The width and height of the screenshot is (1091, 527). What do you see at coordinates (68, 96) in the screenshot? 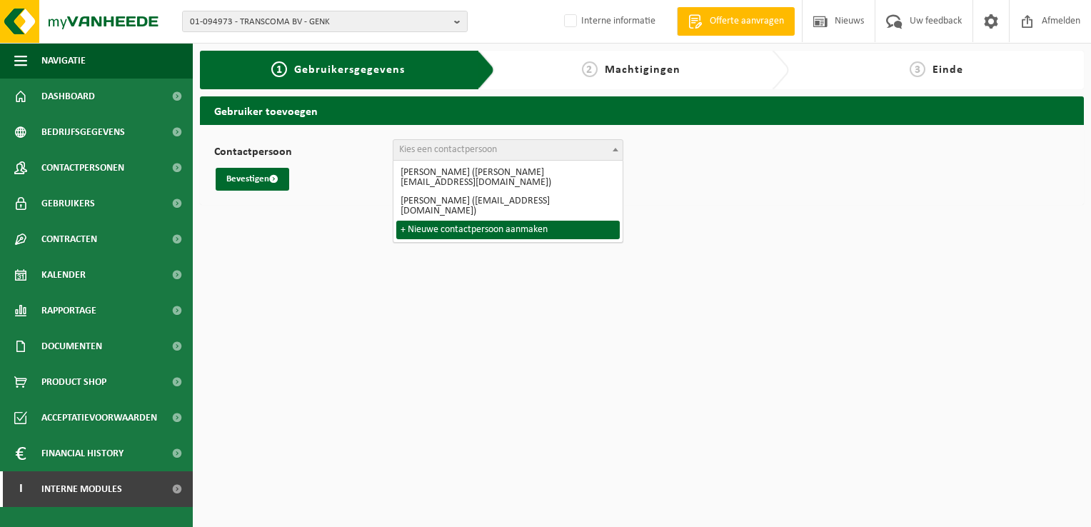
I see `span: Dashboard` at bounding box center [68, 96].